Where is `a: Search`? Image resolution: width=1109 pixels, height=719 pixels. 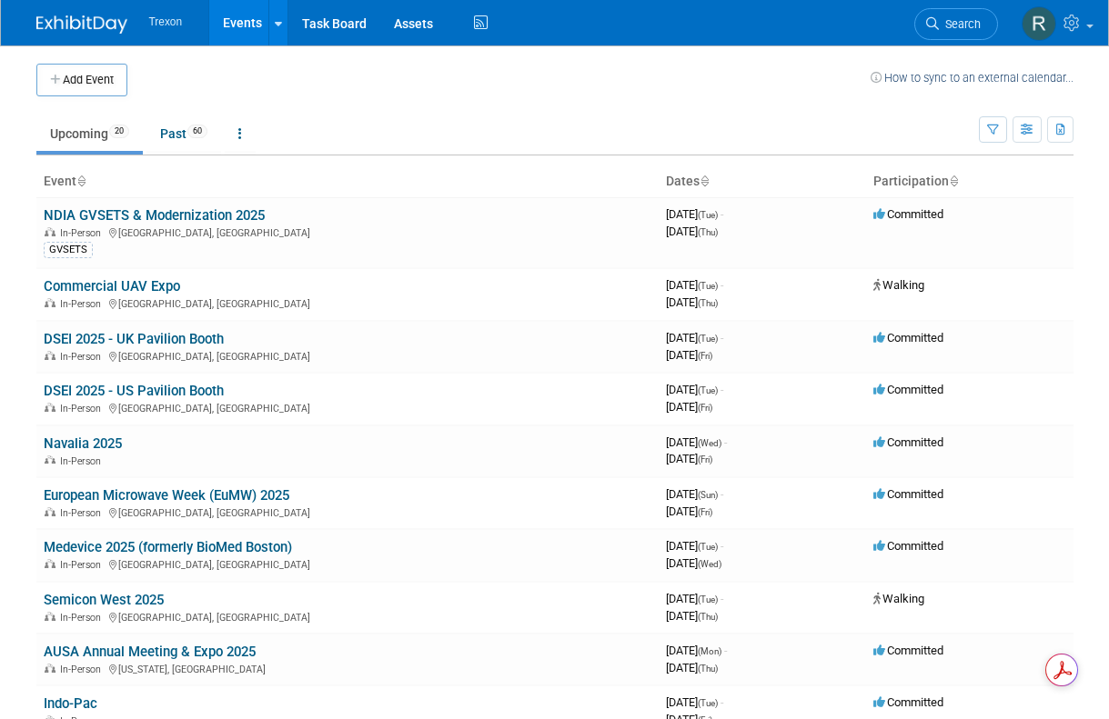
a: Search is located at coordinates (956, 24).